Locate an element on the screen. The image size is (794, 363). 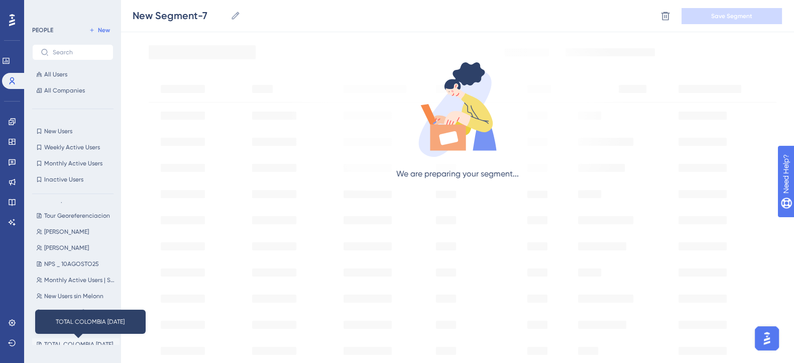
button: Open AI Assistant Launcher is located at coordinates (15, 15).